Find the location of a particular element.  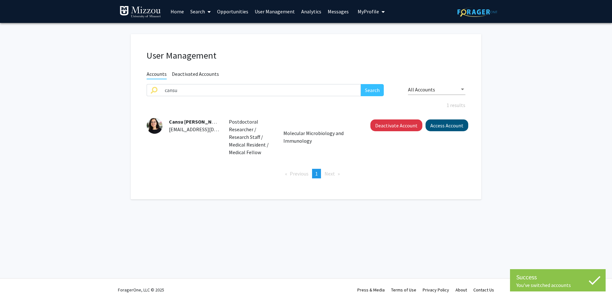

span: Next is located at coordinates (330, 174).